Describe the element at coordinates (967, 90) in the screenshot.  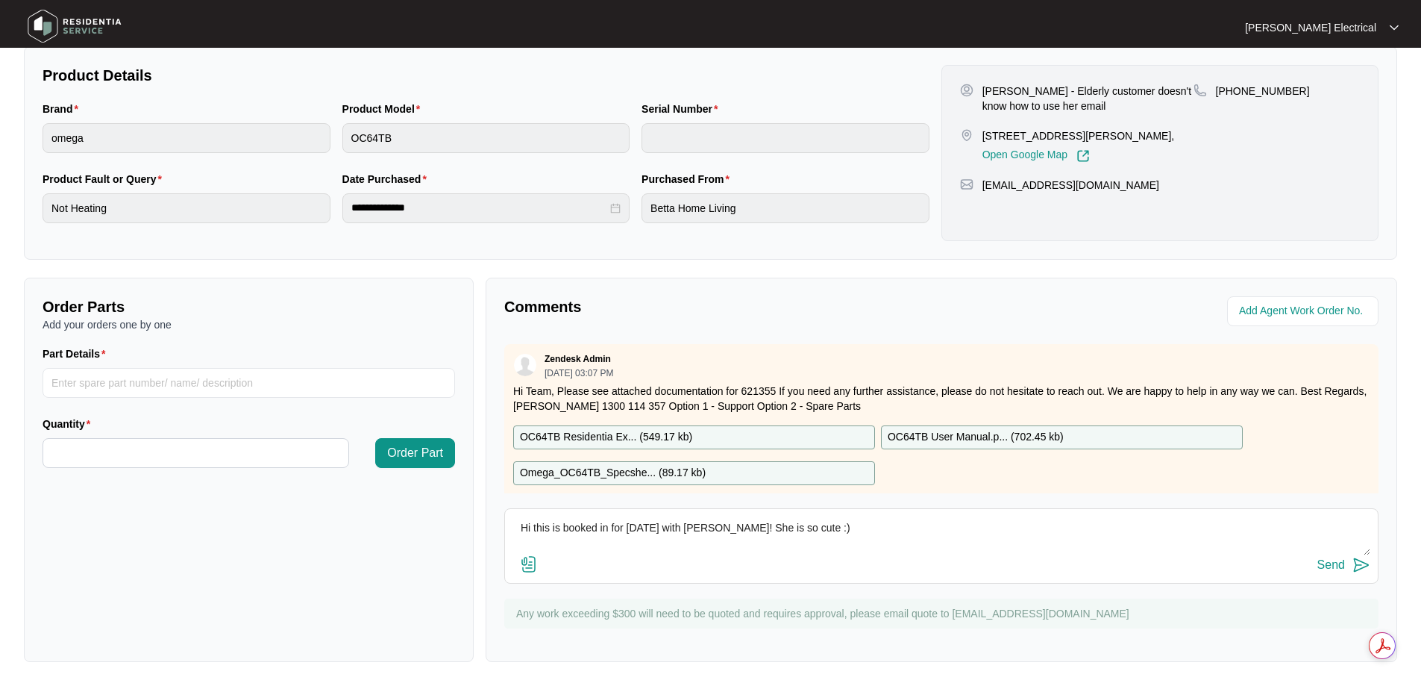
I see `img: user-pin` at that location.